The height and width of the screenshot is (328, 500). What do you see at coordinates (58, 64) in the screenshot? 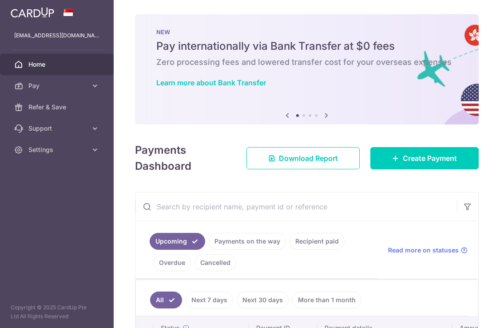
I see `span: Home` at bounding box center [58, 64].